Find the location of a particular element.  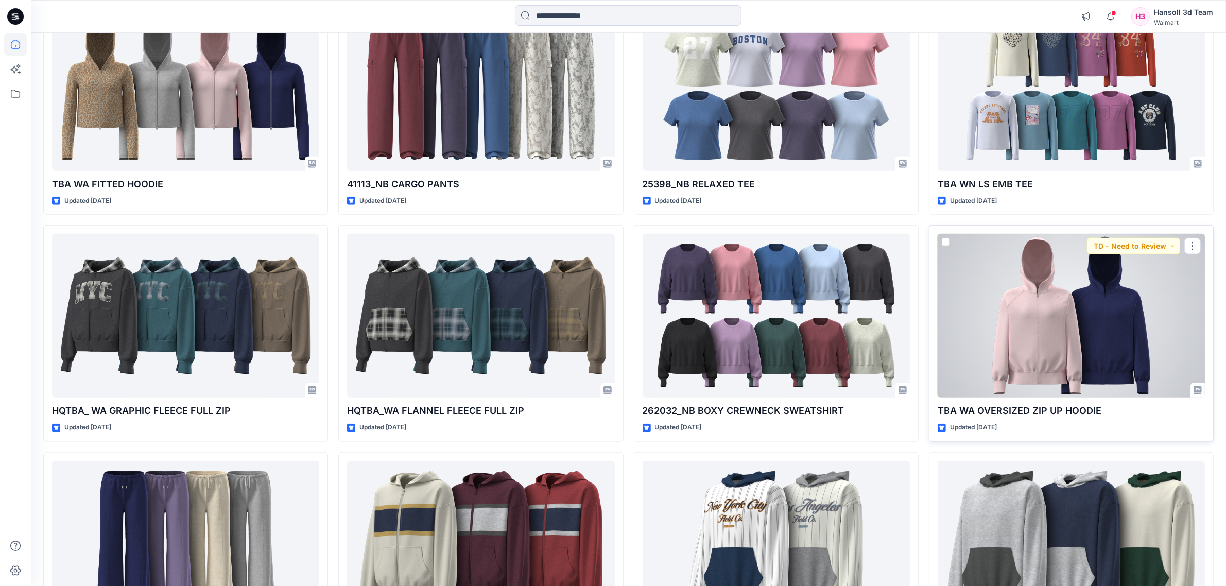

p: 262032_NB BOXY CREWNECK SWEATSHIRT is located at coordinates (776, 411).